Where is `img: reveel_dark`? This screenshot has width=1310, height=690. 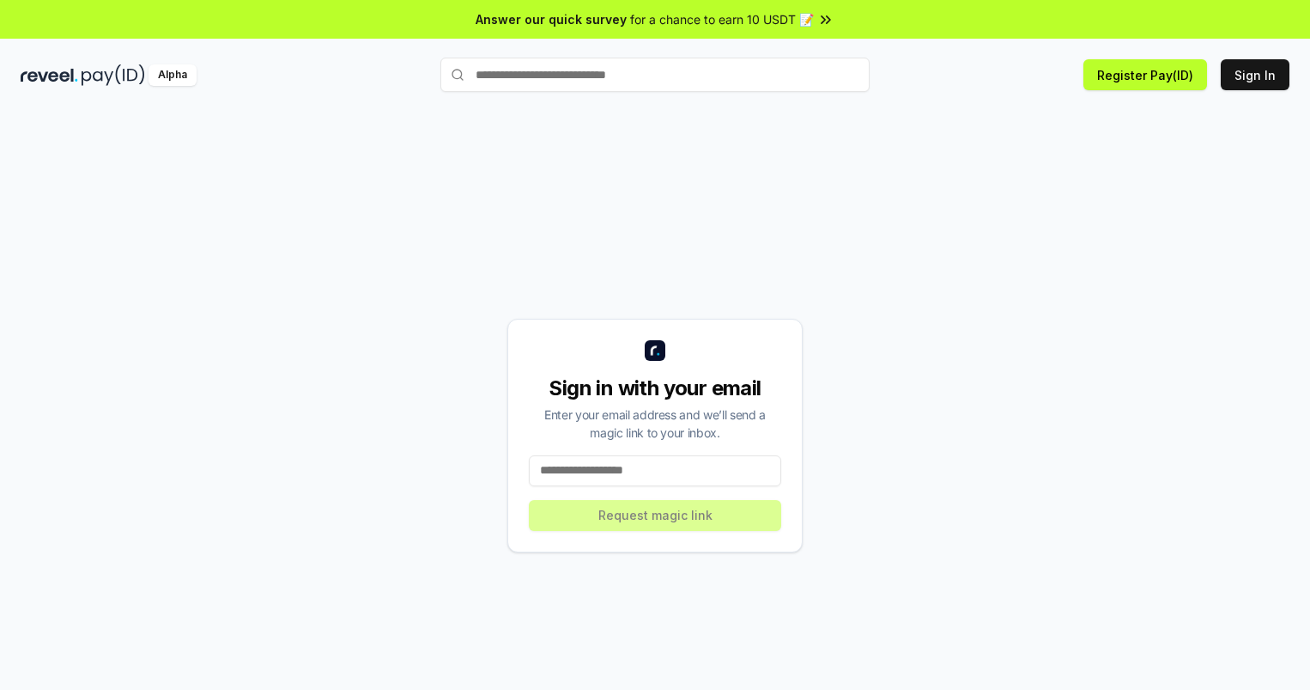 img: reveel_dark is located at coordinates (49, 75).